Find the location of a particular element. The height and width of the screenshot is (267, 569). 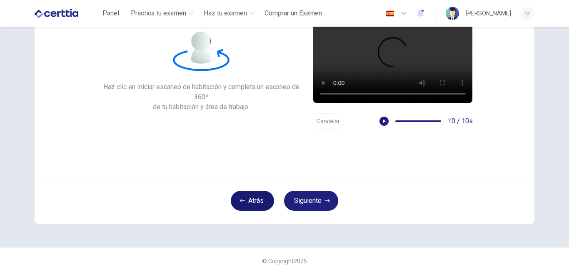

span: Haz tu examen is located at coordinates (225, 13).